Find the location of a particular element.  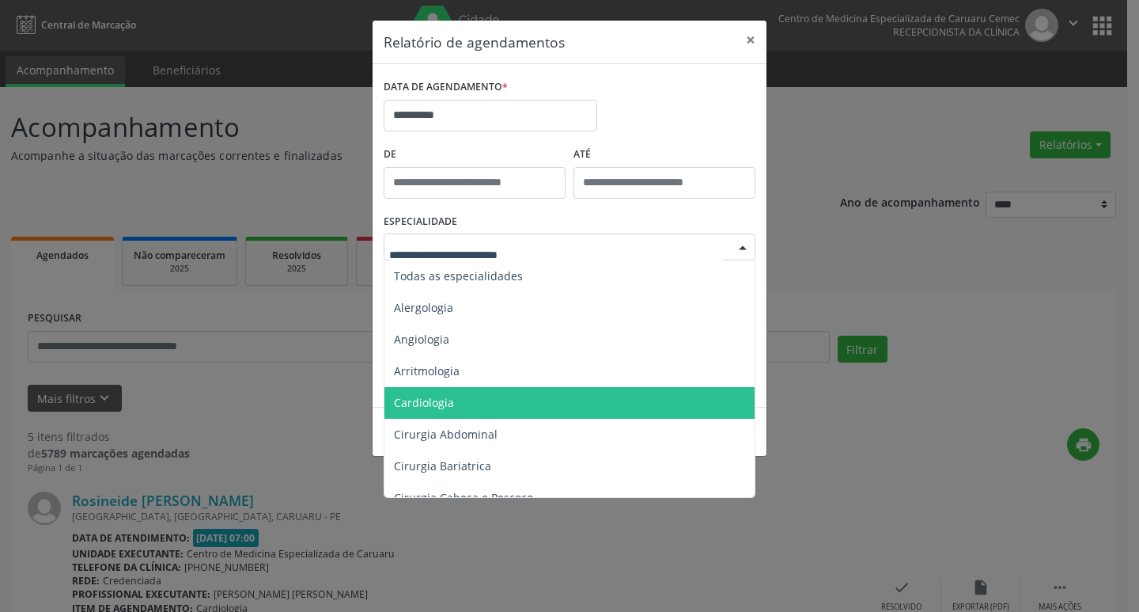

span: Cardiologia is located at coordinates (424, 402).